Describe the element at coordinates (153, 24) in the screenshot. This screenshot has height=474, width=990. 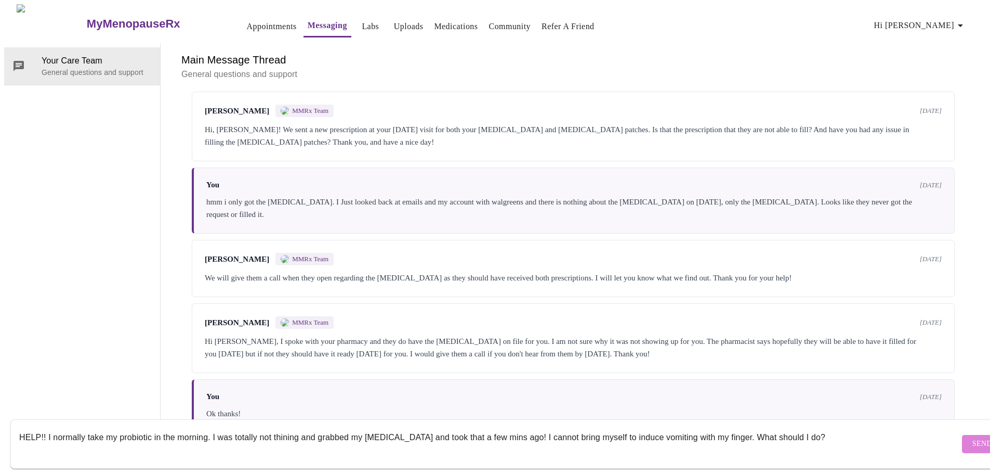
I see `a: MyMenopauseRx` at that location.